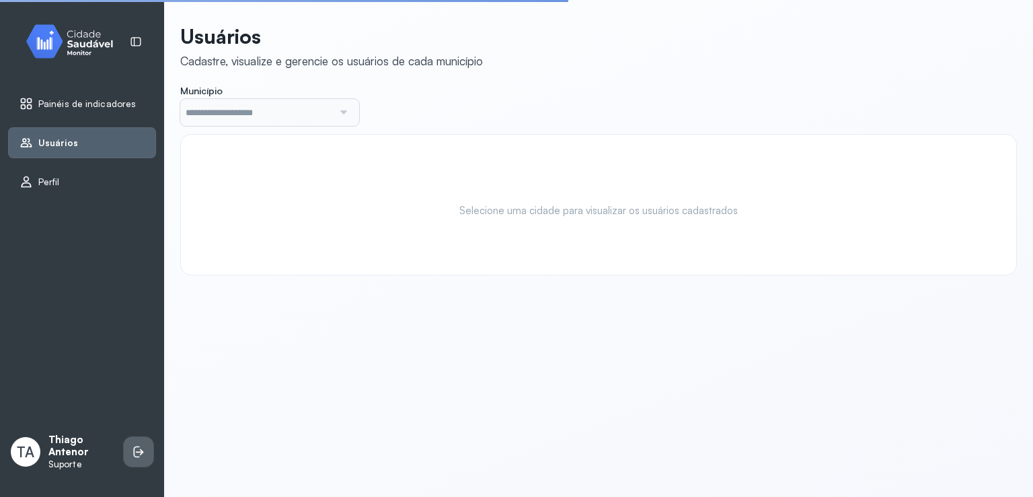 This screenshot has height=497, width=1033. I want to click on span: Perfil, so click(49, 182).